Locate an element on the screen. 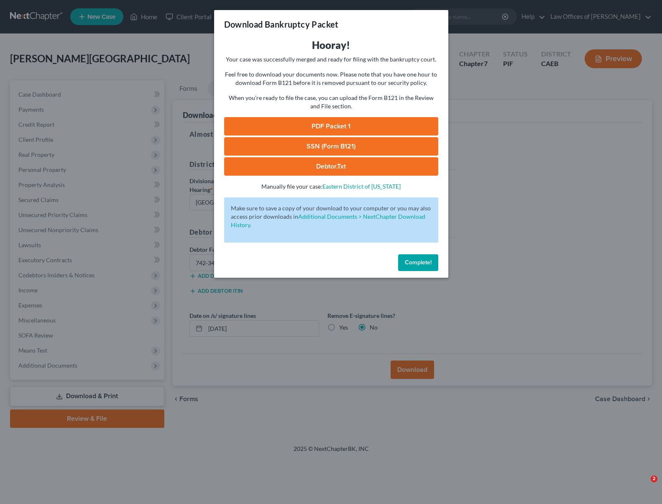  h3: Download Bankruptcy Packet is located at coordinates (282, 24).